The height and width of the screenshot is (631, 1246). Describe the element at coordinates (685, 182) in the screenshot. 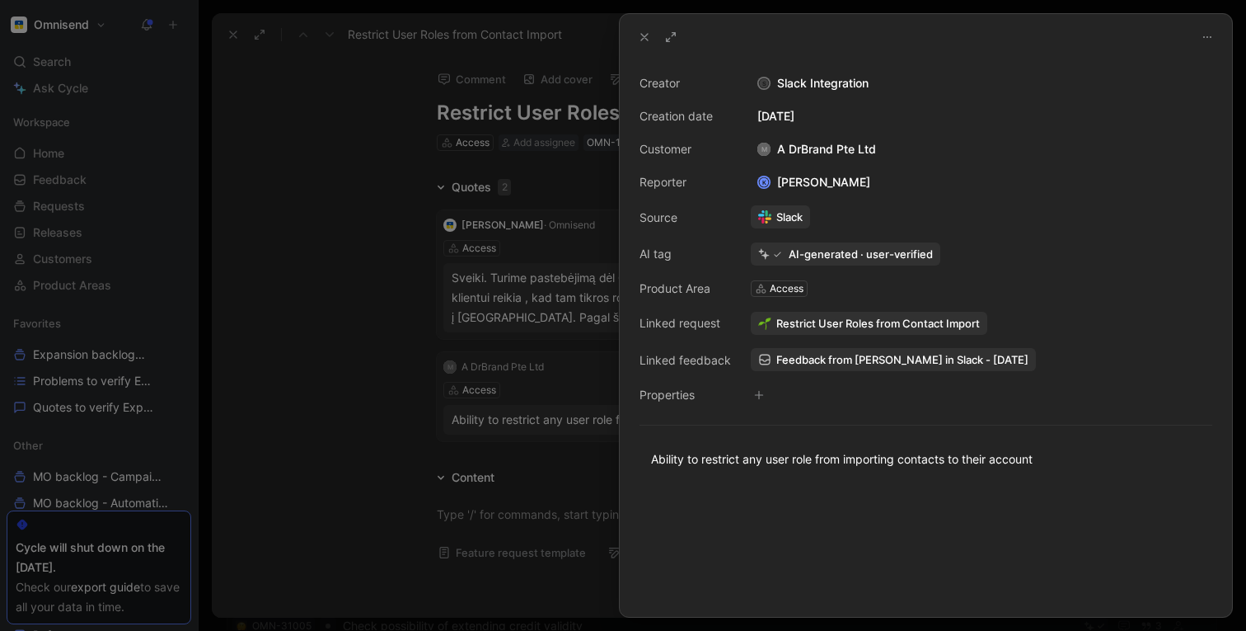

I see `div: Reporter` at that location.